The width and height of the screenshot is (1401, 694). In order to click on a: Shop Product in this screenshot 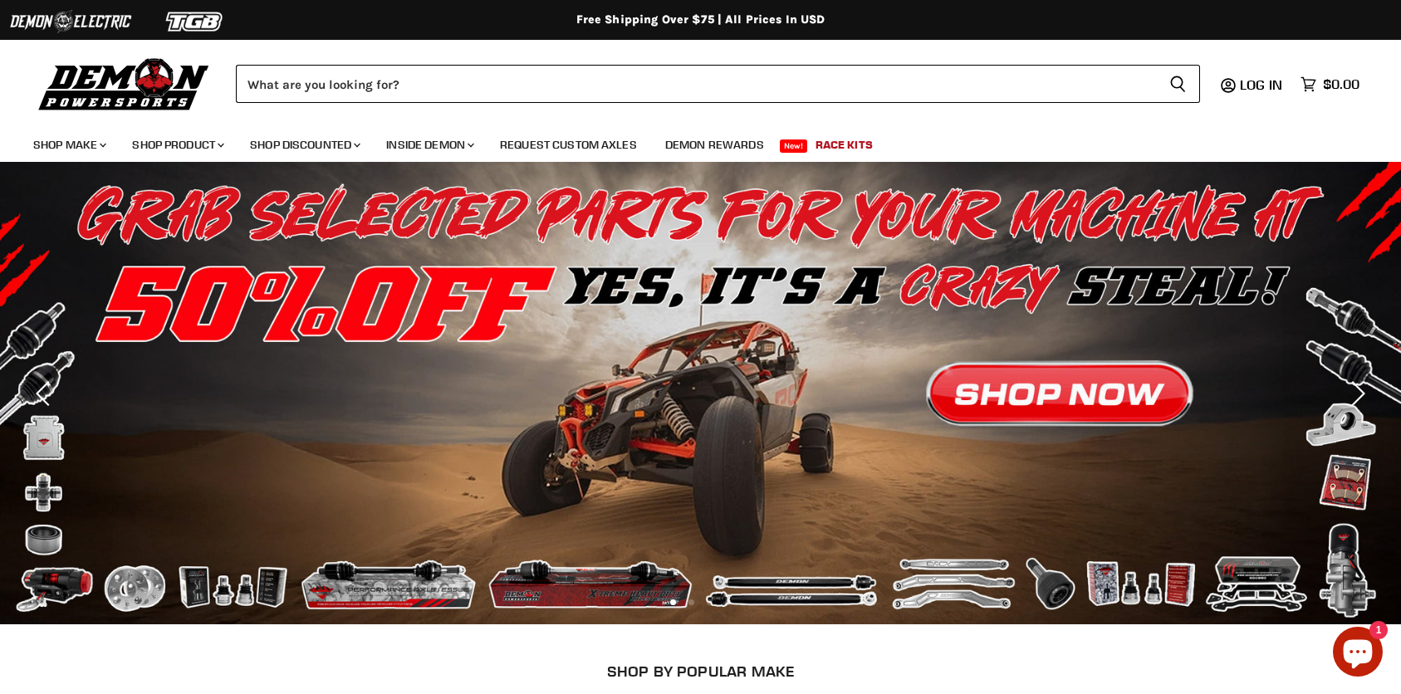, I will do `click(177, 145)`.